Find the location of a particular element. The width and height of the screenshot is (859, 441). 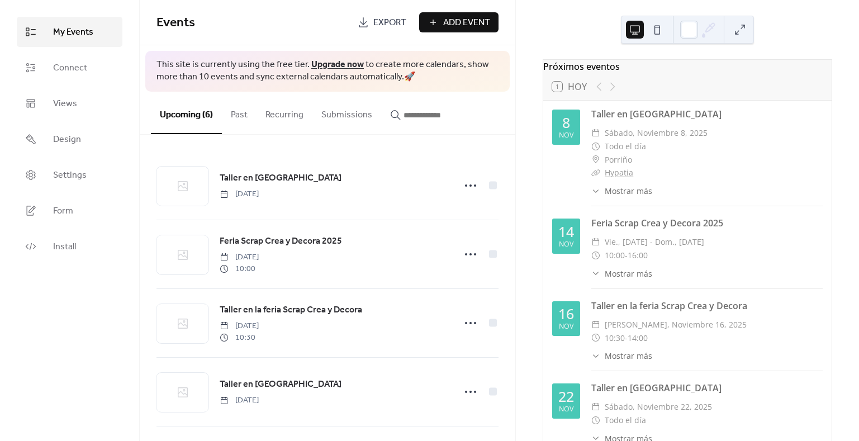

span: Form is located at coordinates (63, 211).